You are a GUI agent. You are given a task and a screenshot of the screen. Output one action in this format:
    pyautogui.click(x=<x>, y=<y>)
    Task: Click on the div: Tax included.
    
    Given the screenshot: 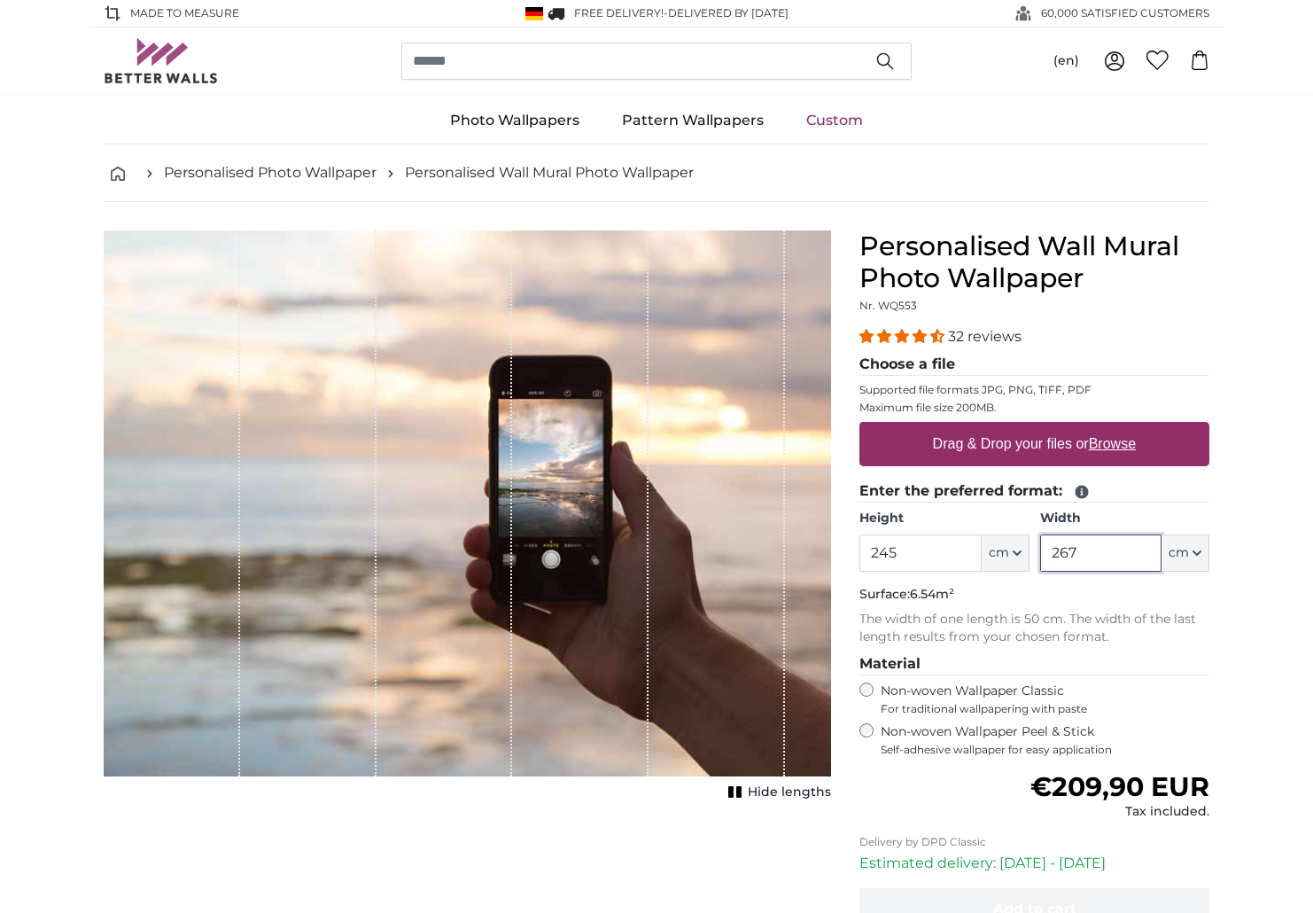 What is the action you would take?
    pyautogui.click(x=1120, y=812)
    